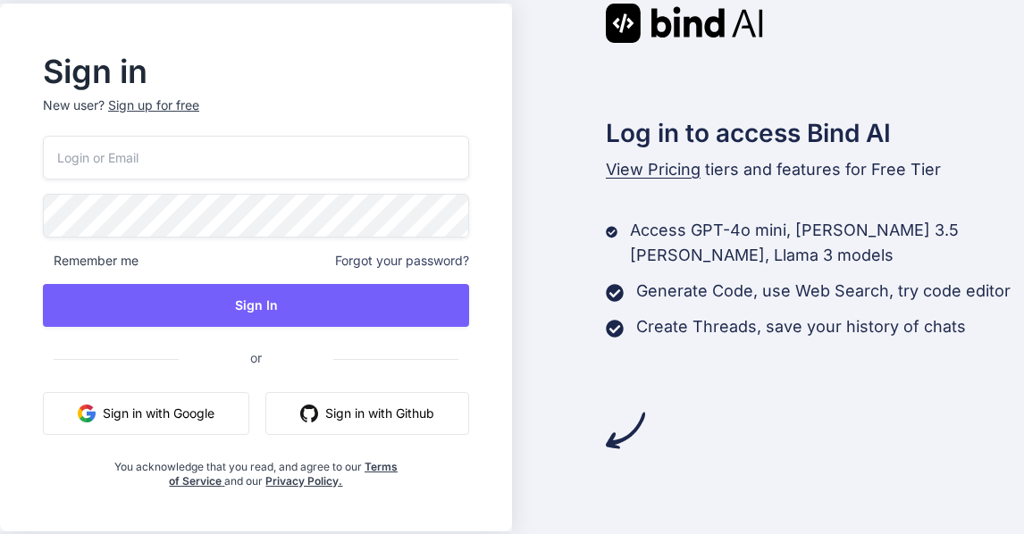 This screenshot has height=534, width=1024. I want to click on img: google, so click(87, 414).